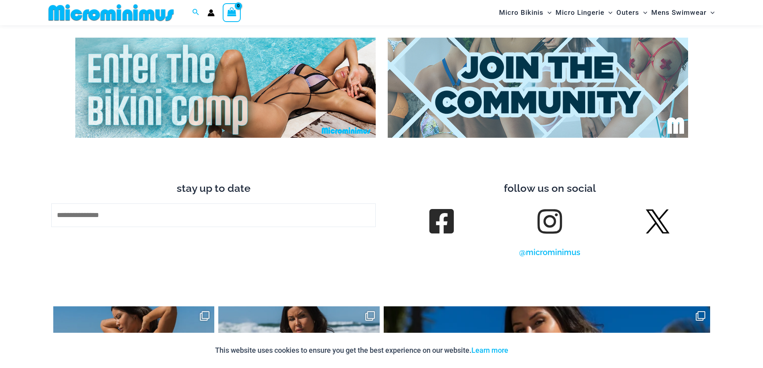 The image size is (763, 368). What do you see at coordinates (550, 189) in the screenshot?
I see `h3: follow us on social` at bounding box center [550, 189].